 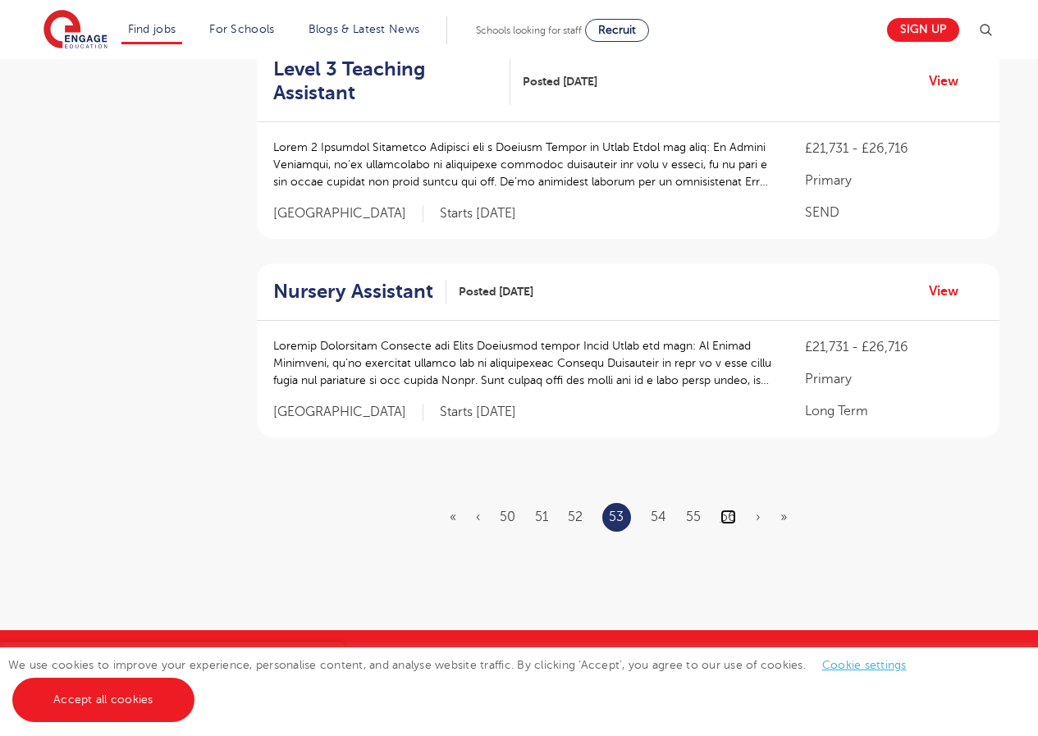 What do you see at coordinates (894, 411) in the screenshot?
I see `p: Long Term` at bounding box center [894, 411].